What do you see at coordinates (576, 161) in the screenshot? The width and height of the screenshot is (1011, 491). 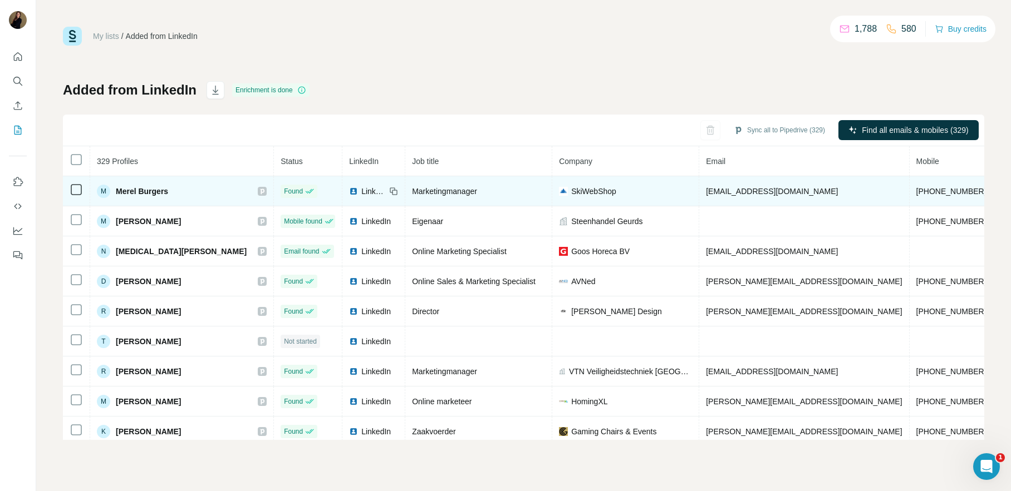 I see `span: Company` at bounding box center [576, 161].